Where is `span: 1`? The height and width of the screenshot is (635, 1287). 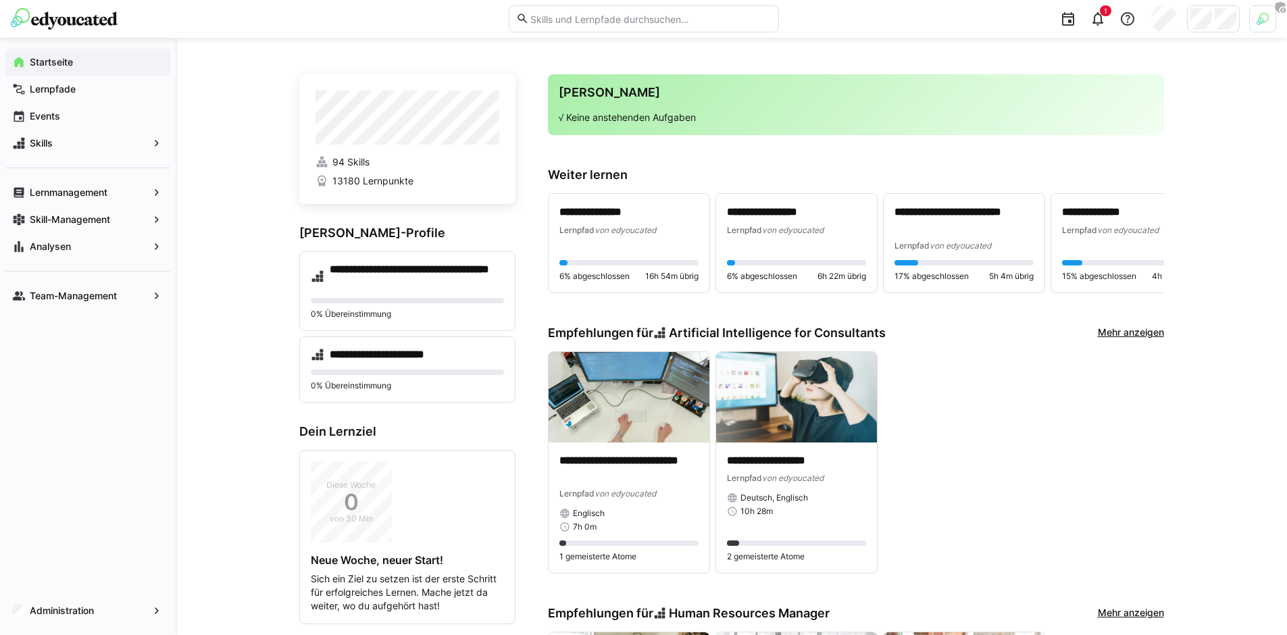 span: 1 is located at coordinates (1105, 11).